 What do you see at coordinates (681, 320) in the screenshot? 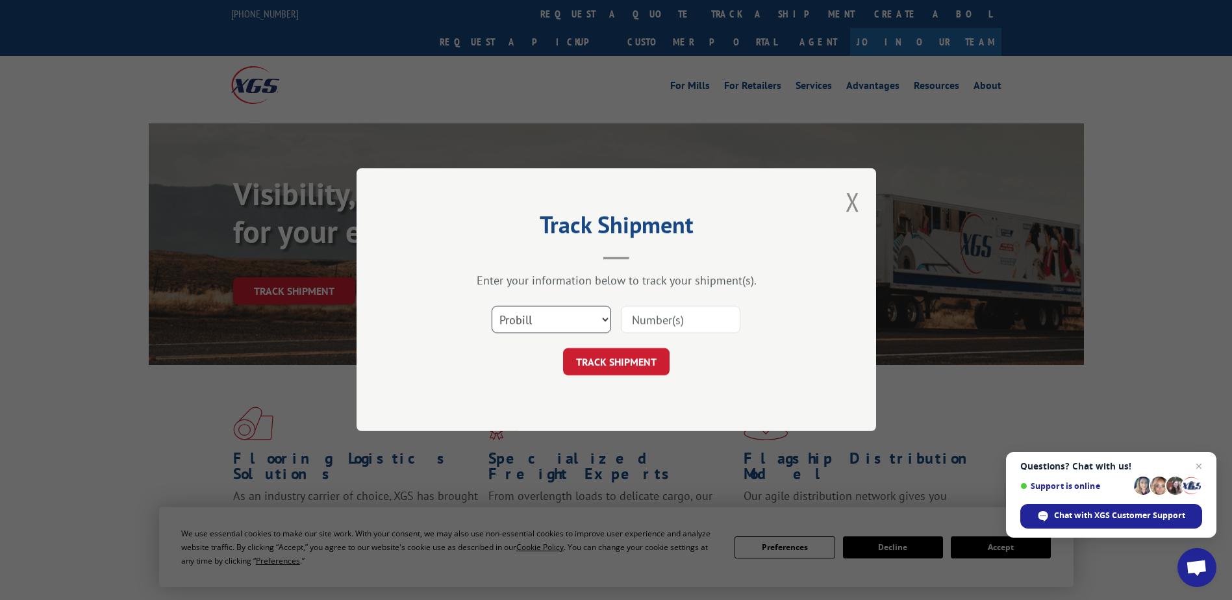
I see `input: Number(s)` at bounding box center [681, 320].